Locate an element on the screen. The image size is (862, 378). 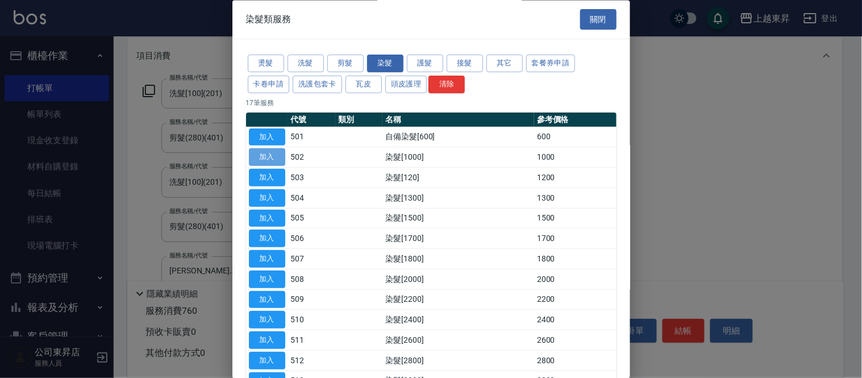
td: 自備染髮[600] is located at coordinates (458, 138).